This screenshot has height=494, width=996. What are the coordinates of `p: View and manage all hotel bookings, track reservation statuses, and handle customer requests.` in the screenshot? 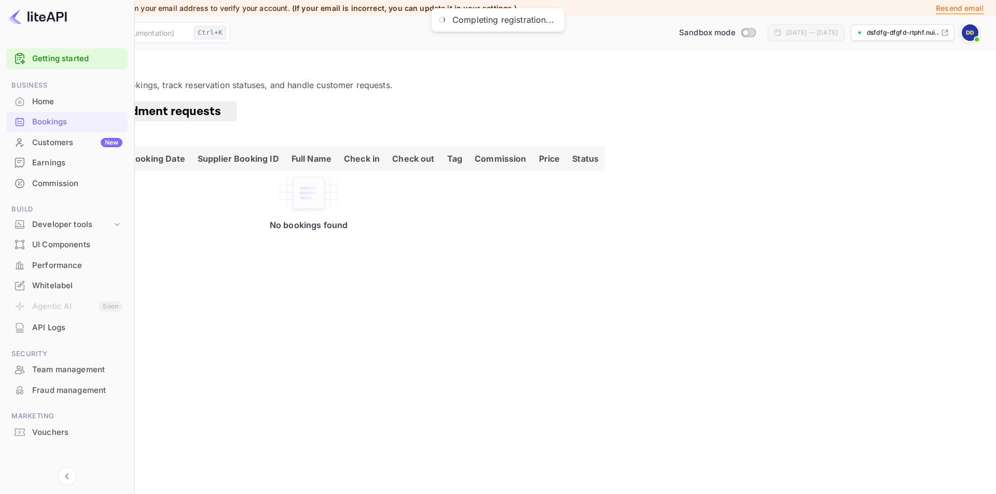 It's located at (498, 85).